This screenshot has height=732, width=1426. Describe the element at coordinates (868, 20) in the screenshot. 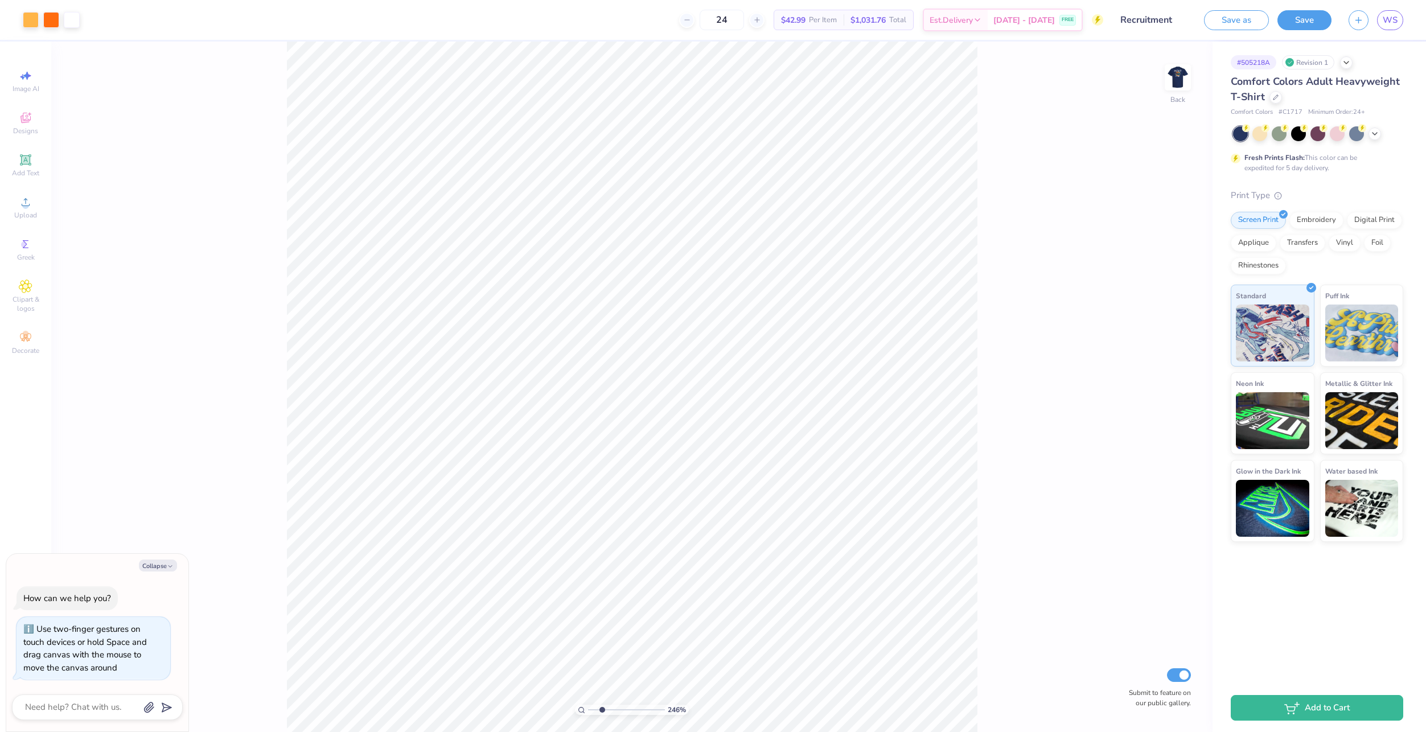

I see `span: $1,031.76` at that location.